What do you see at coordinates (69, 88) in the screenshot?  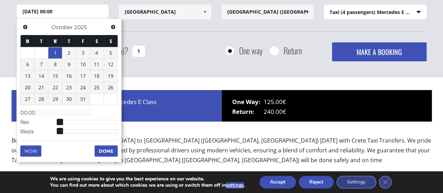 I see `a: 23` at bounding box center [69, 88].